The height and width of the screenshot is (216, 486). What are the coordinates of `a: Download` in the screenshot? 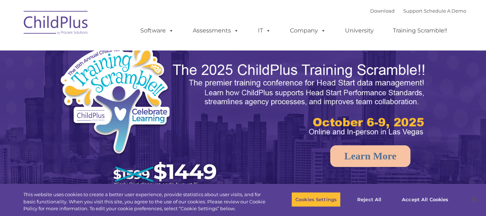 It's located at (383, 11).